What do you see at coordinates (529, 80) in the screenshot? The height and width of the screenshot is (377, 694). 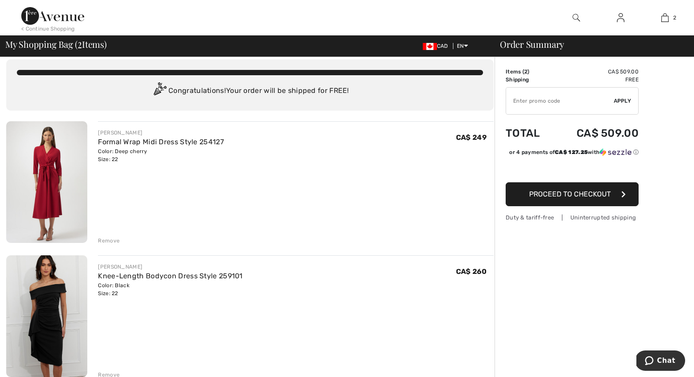 I see `td: Shipping` at bounding box center [529, 80].